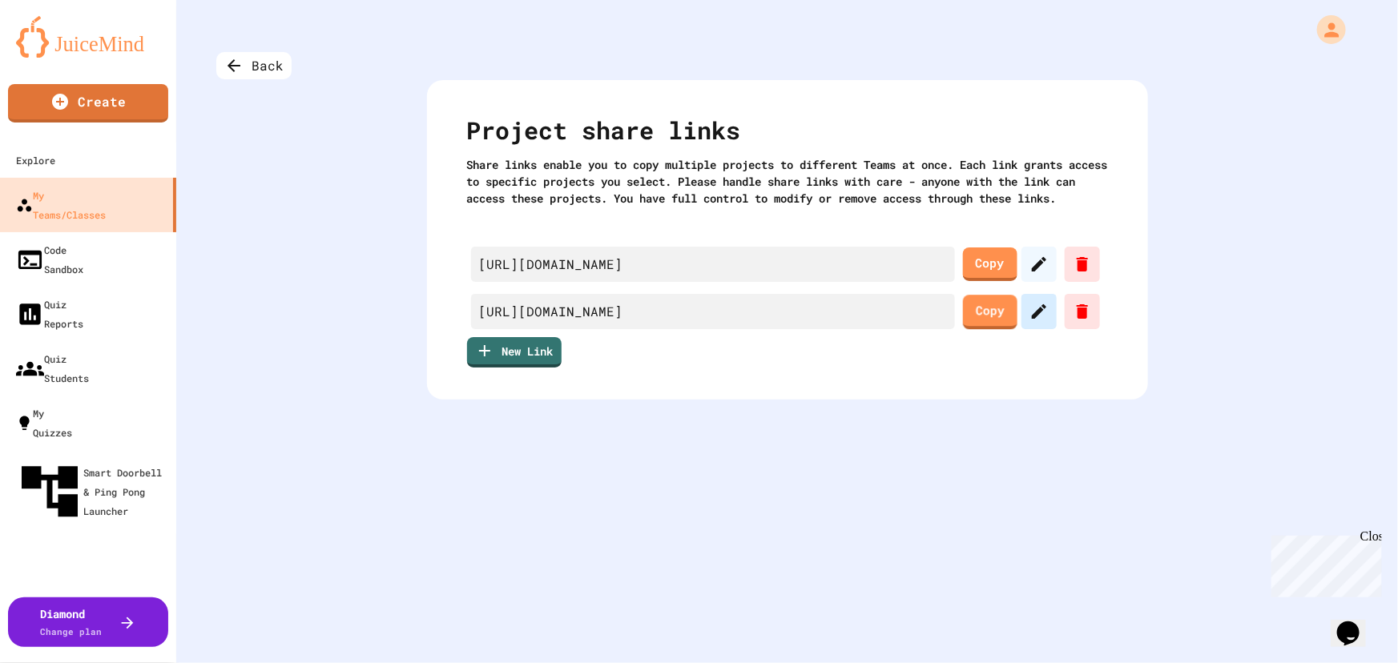 This screenshot has width=1398, height=663. What do you see at coordinates (254, 66) in the screenshot?
I see `div: Back` at bounding box center [254, 66].